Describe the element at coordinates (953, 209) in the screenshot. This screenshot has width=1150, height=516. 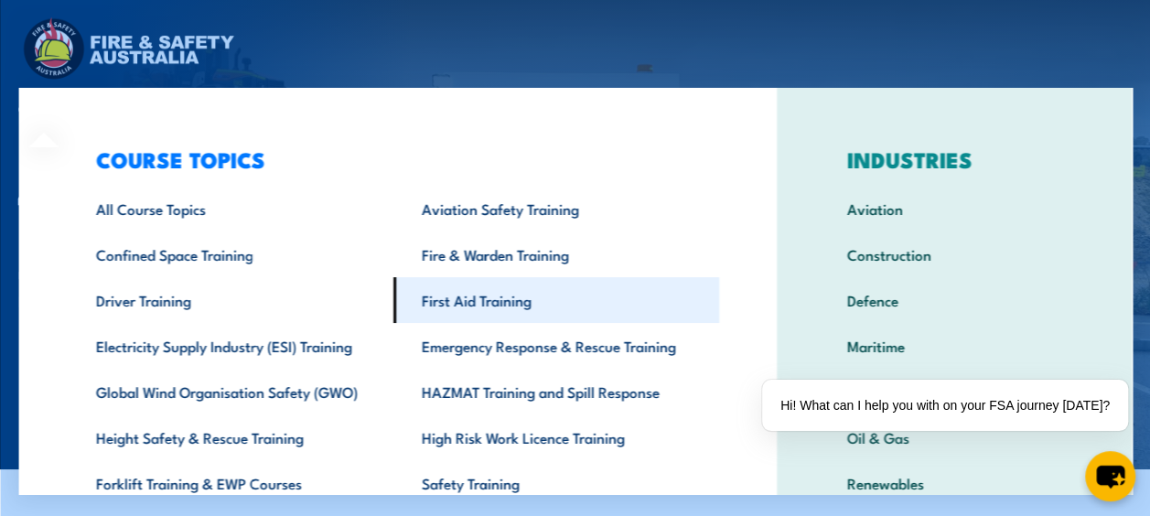
I see `a: Aviation` at that location.